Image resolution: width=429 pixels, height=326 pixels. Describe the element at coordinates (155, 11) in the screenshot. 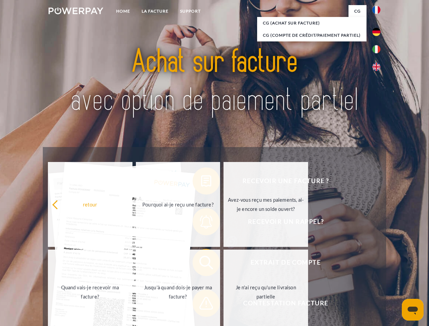

I see `a: LA FACTURE` at that location.